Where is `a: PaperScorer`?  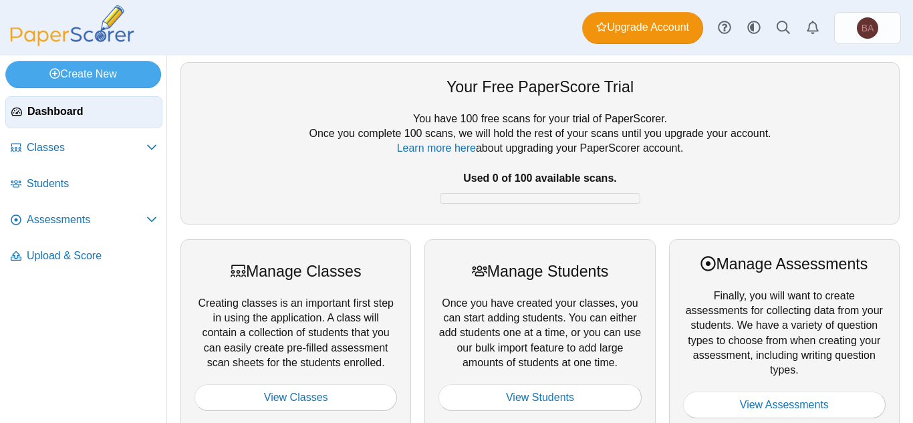
a: PaperScorer is located at coordinates (72, 42).